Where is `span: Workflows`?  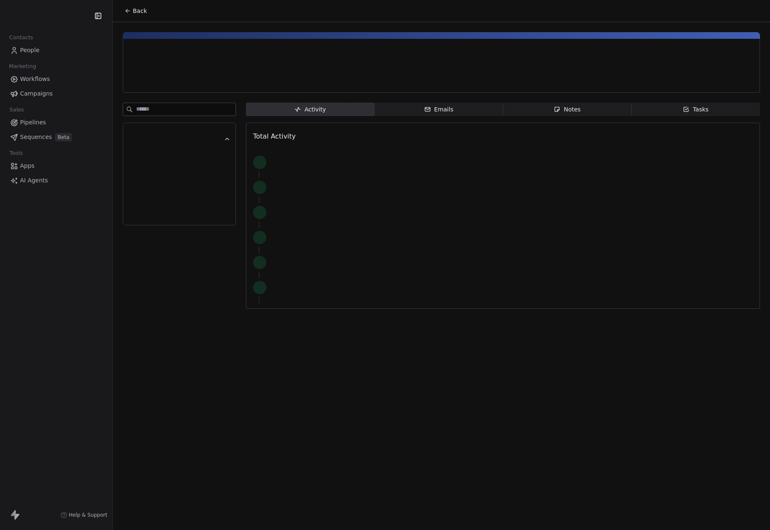 span: Workflows is located at coordinates (35, 79).